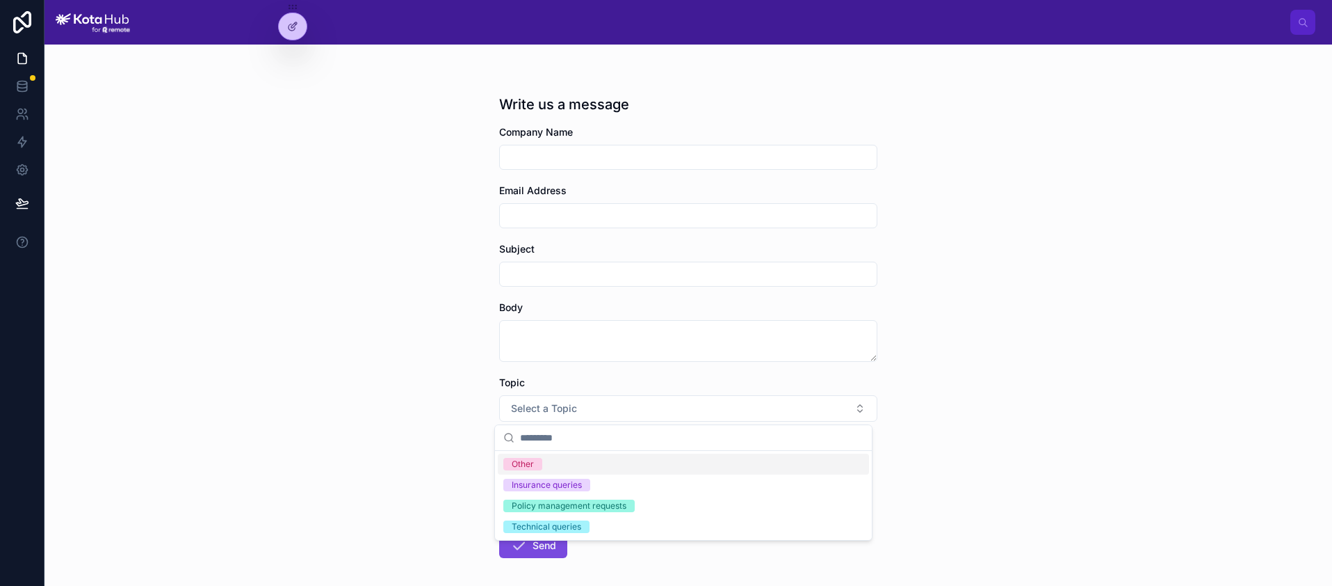 Image resolution: width=1332 pixels, height=586 pixels. Describe the element at coordinates (517, 248) in the screenshot. I see `span: Subject` at that location.